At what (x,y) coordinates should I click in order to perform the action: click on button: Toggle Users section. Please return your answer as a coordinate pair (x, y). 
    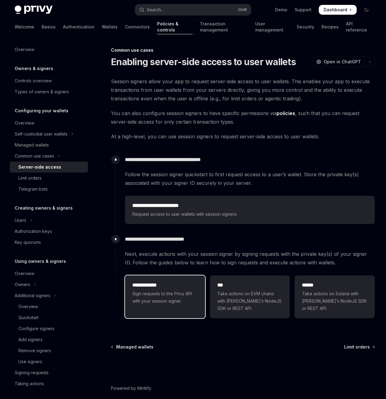
    Looking at the image, I should click on (49, 220).